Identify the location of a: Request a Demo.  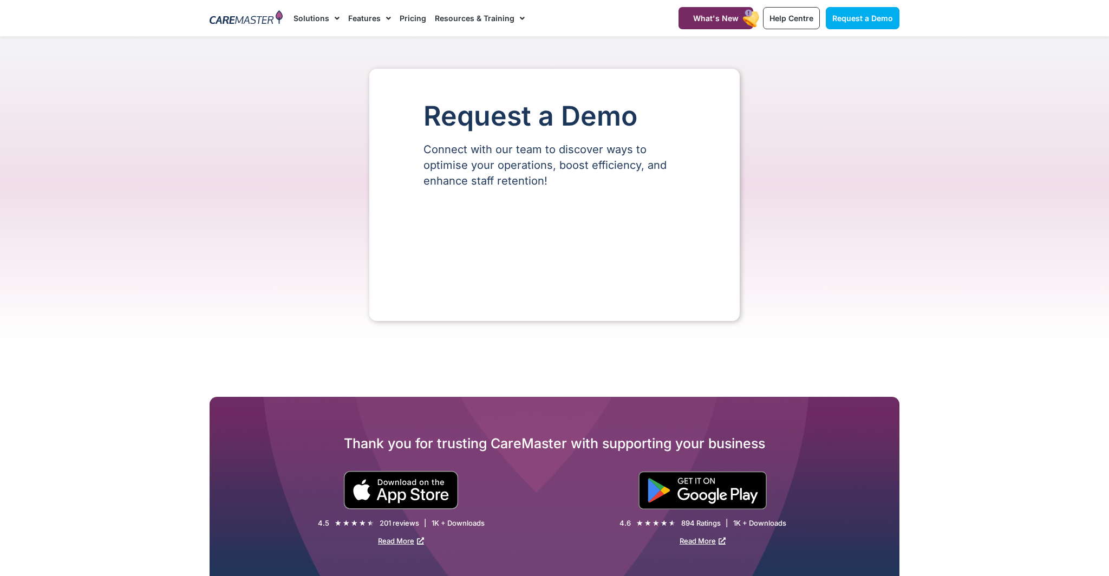
(863, 18).